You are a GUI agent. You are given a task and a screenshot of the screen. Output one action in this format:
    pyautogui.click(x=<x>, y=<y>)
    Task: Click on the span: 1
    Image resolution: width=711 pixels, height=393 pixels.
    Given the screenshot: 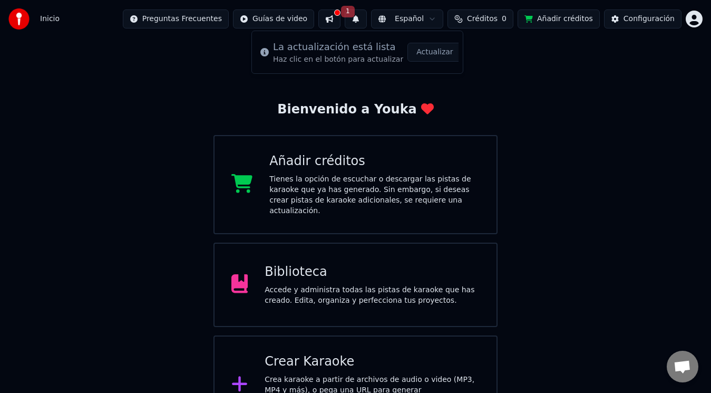 What is the action you would take?
    pyautogui.click(x=348, y=12)
    